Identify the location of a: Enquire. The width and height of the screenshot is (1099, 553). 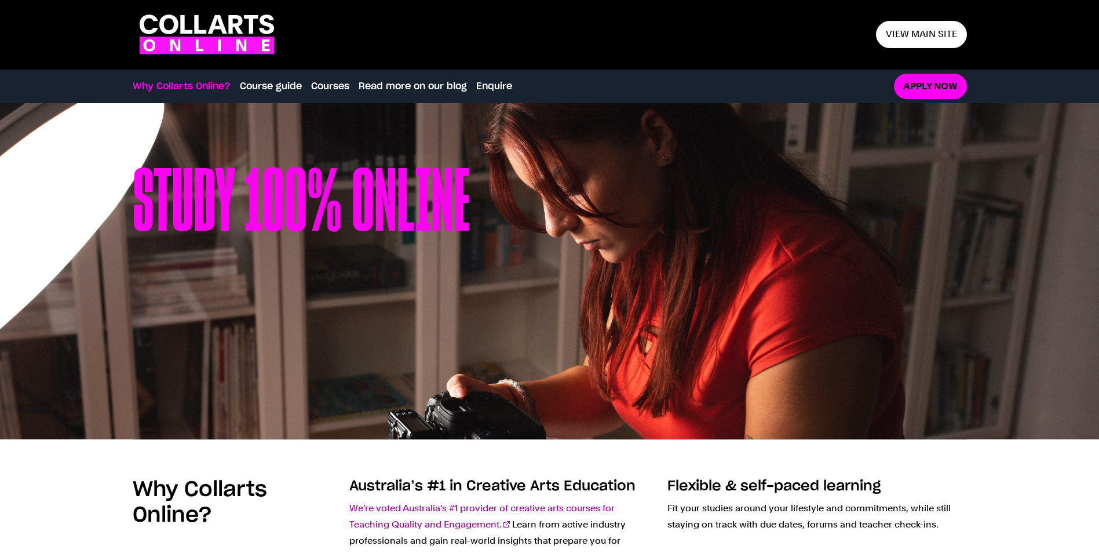
(494, 86).